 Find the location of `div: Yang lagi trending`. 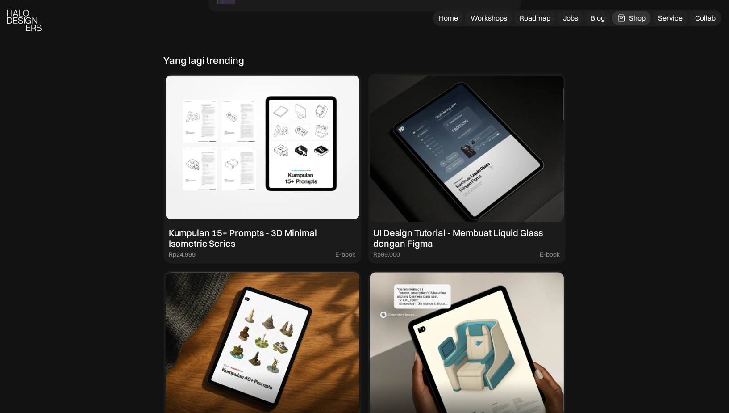

div: Yang lagi trending is located at coordinates (204, 60).